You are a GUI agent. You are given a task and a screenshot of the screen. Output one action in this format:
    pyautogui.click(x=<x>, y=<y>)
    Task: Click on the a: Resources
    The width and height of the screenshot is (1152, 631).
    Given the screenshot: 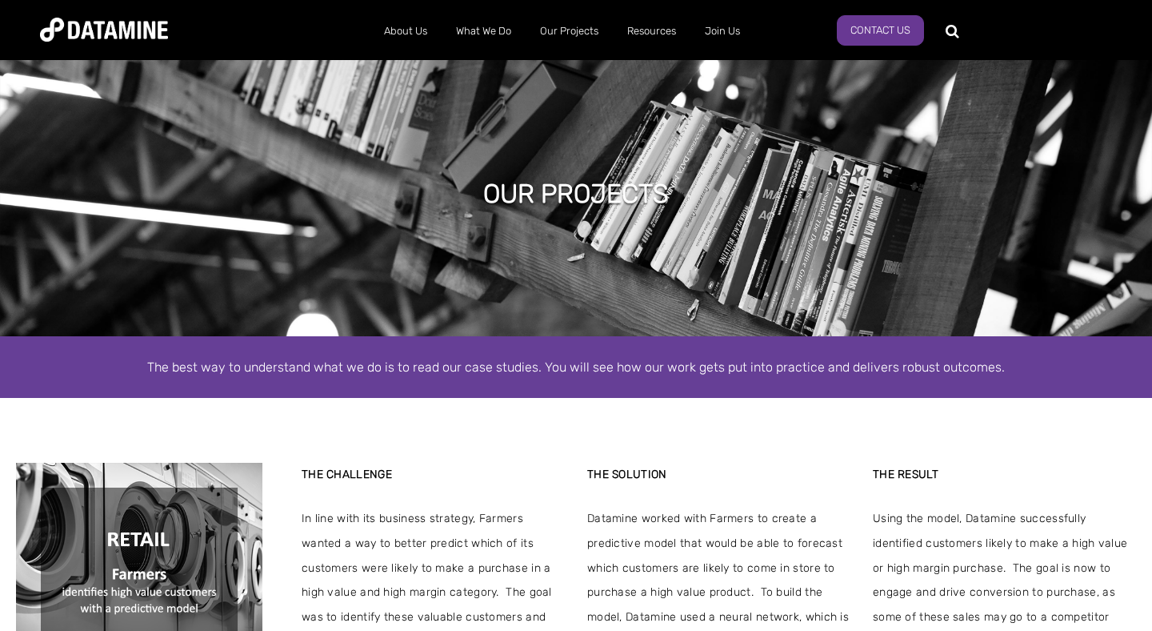 What is the action you would take?
    pyautogui.click(x=651, y=31)
    